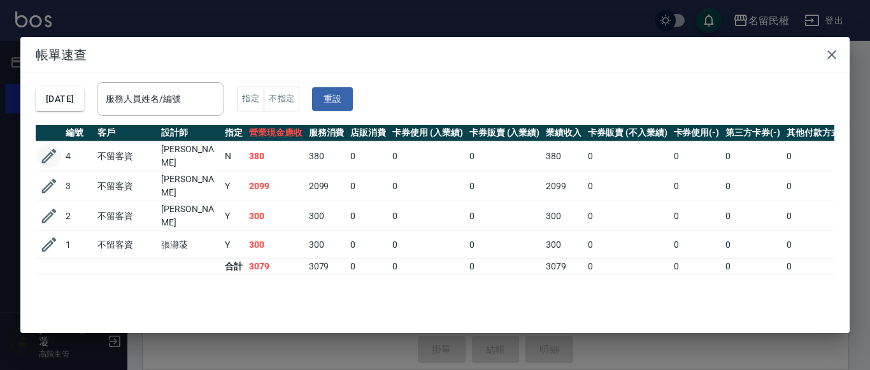  I want to click on th: 營業現金應收, so click(276, 133).